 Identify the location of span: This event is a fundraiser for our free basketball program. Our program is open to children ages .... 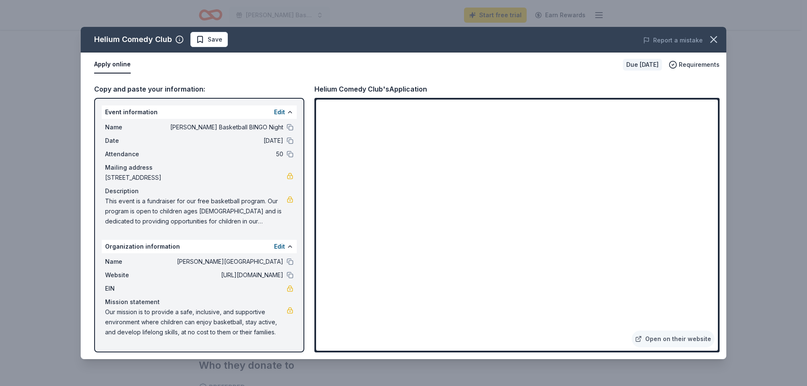
(196, 212).